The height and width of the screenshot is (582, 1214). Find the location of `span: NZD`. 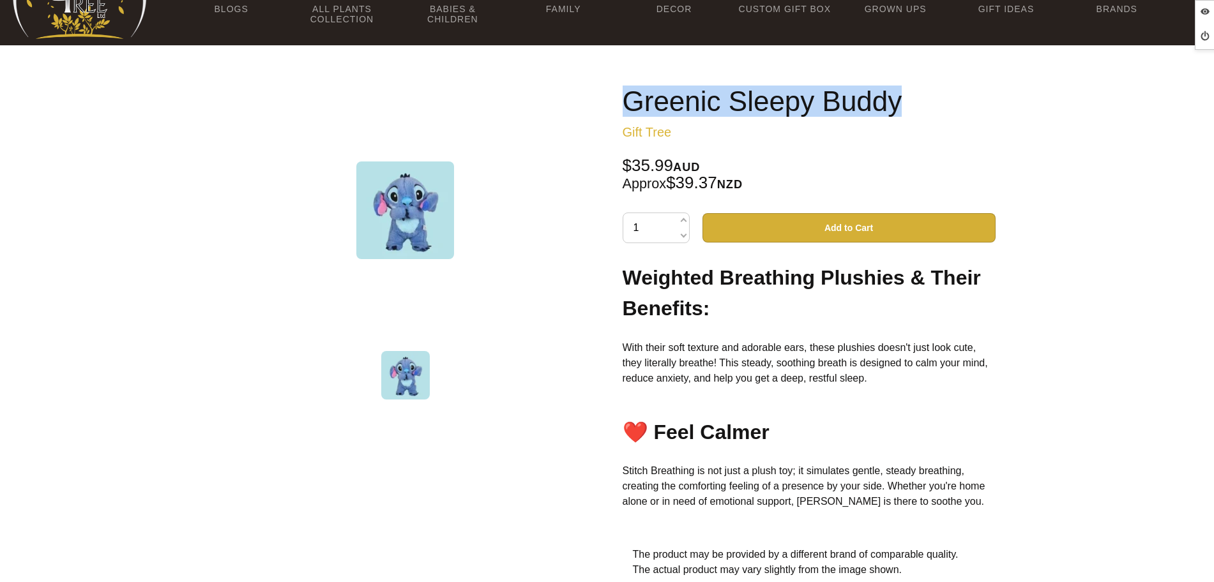

span: NZD is located at coordinates (730, 185).